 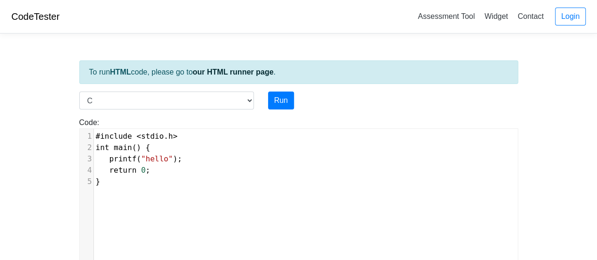 I want to click on a: Widget, so click(x=496, y=16).